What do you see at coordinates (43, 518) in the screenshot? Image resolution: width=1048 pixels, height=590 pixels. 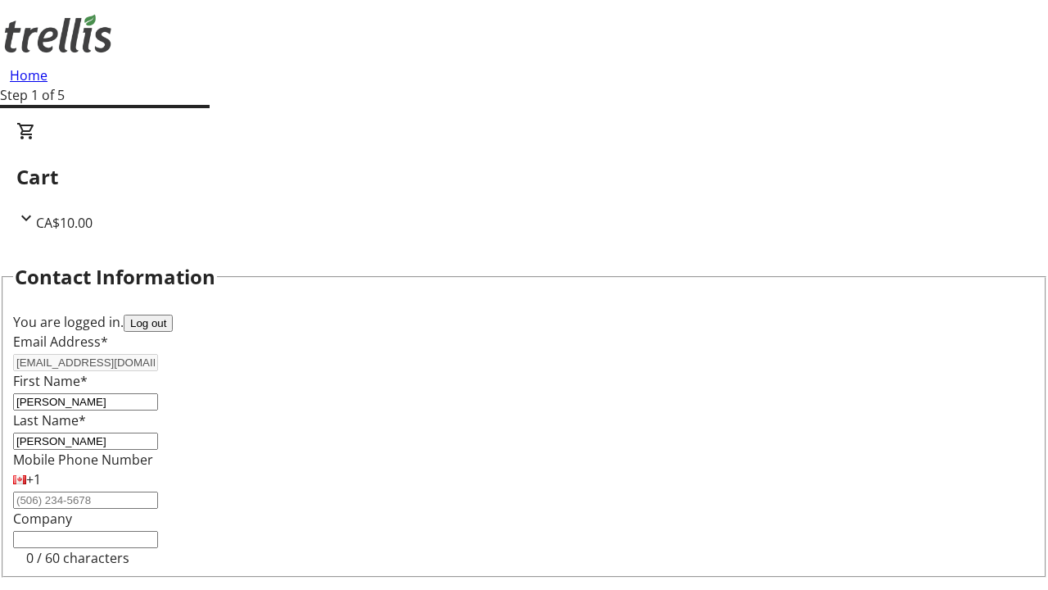 I see `label: Company` at bounding box center [43, 518].